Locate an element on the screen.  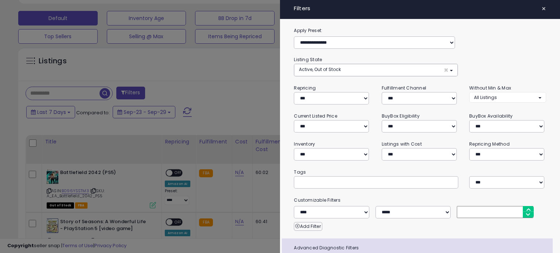
small: Repricing is located at coordinates (305, 88).